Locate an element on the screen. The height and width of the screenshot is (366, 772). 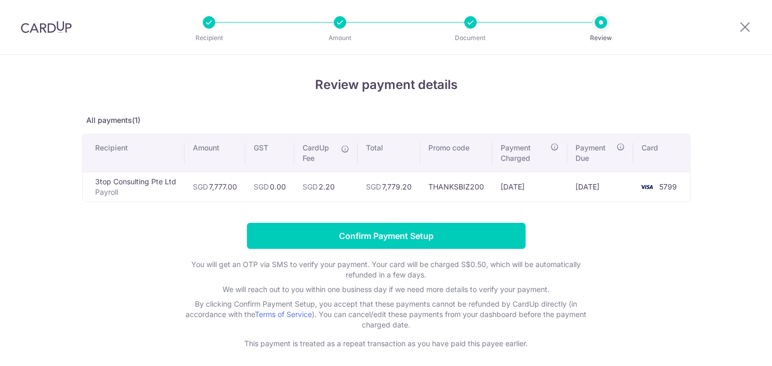
th: Total is located at coordinates (389, 153).